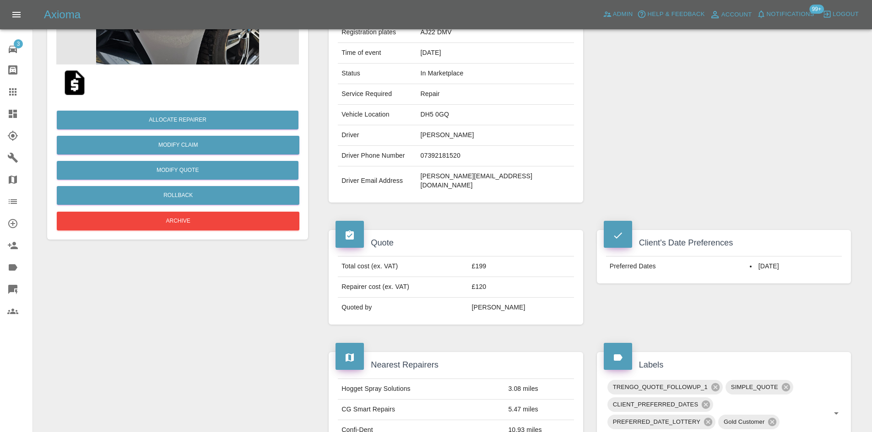 Image resolution: width=872 pixels, height=432 pixels. I want to click on span: Account, so click(736, 15).